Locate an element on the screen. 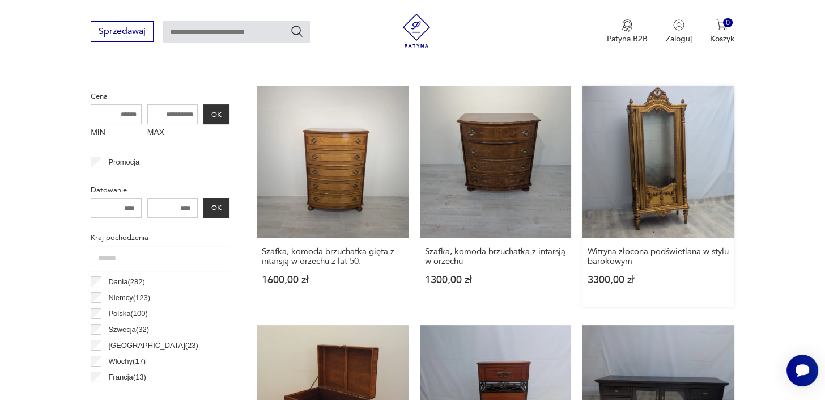 The height and width of the screenshot is (400, 825). p: Szwecja ( 32 ) is located at coordinates (129, 329).